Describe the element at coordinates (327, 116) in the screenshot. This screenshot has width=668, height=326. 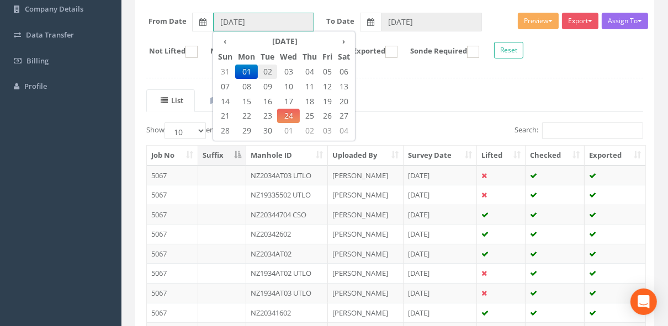
I see `span: 26` at that location.